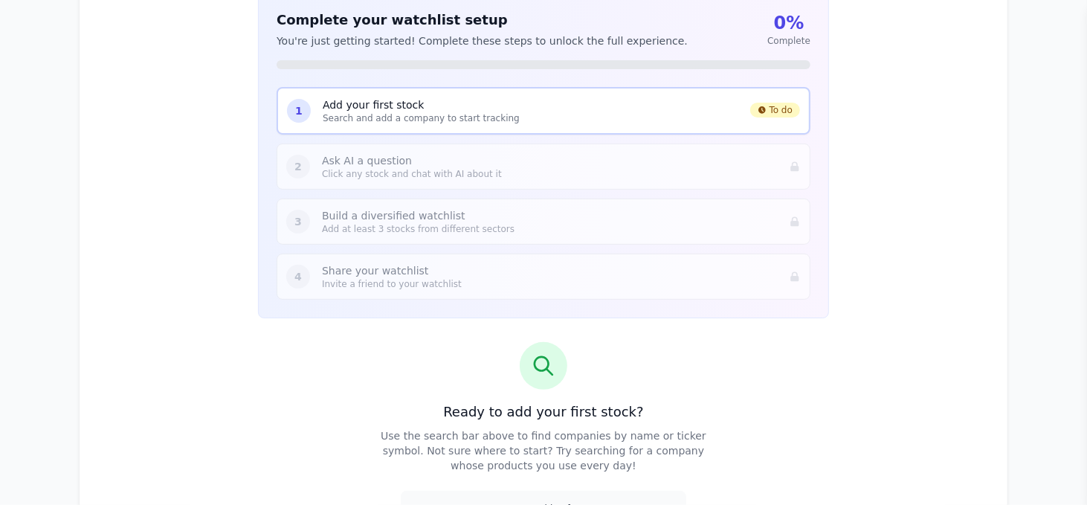  Describe the element at coordinates (550, 174) in the screenshot. I see `p: Click any stock and chat with AI about it` at that location.